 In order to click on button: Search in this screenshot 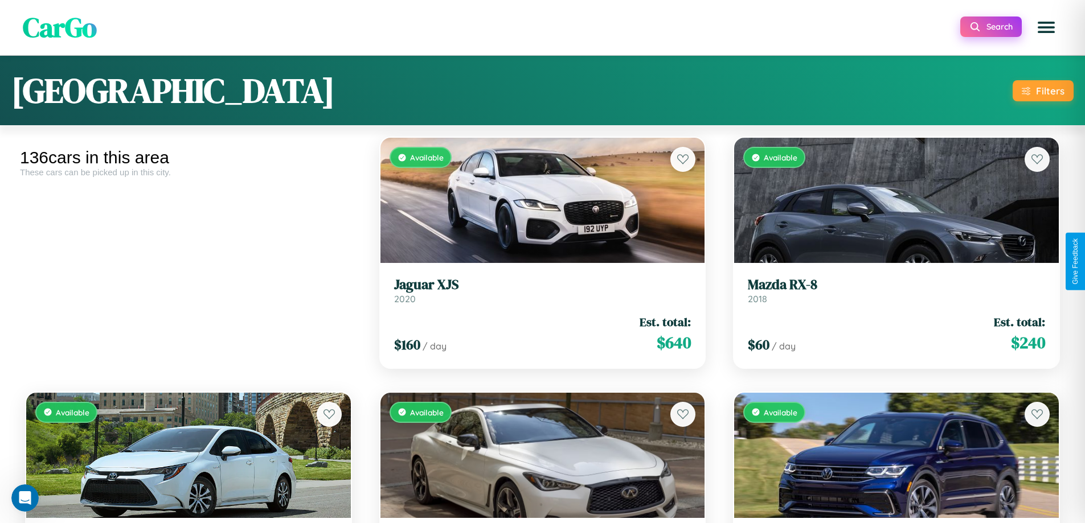, I will do `click(991, 27)`.